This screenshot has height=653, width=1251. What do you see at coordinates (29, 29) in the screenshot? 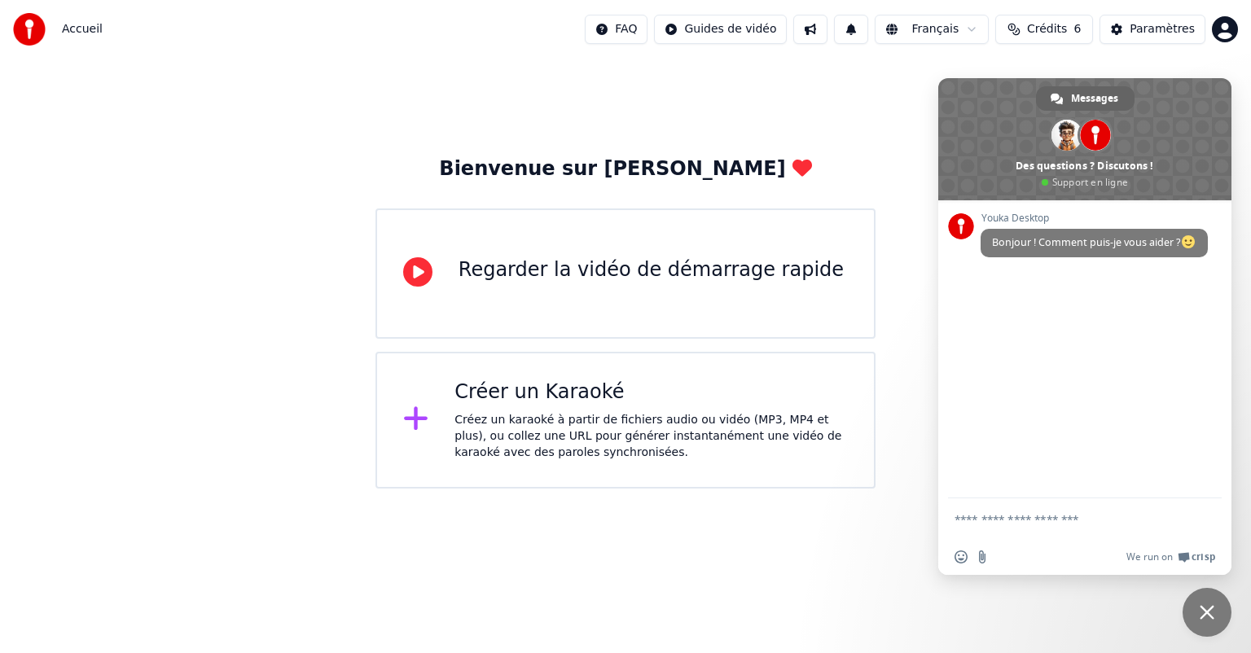
I see `img: youka` at bounding box center [29, 29].